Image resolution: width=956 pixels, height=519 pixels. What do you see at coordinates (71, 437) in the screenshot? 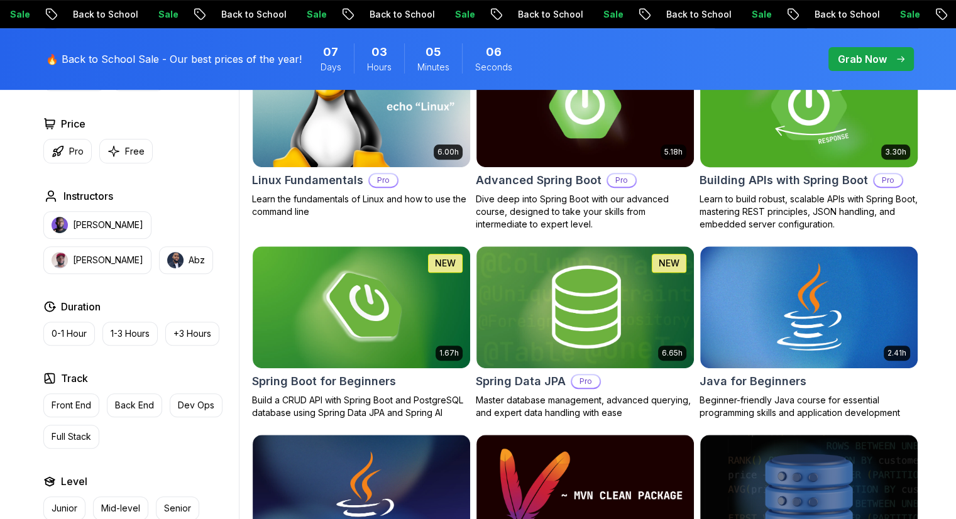
I see `p: Full Stack` at bounding box center [71, 437].